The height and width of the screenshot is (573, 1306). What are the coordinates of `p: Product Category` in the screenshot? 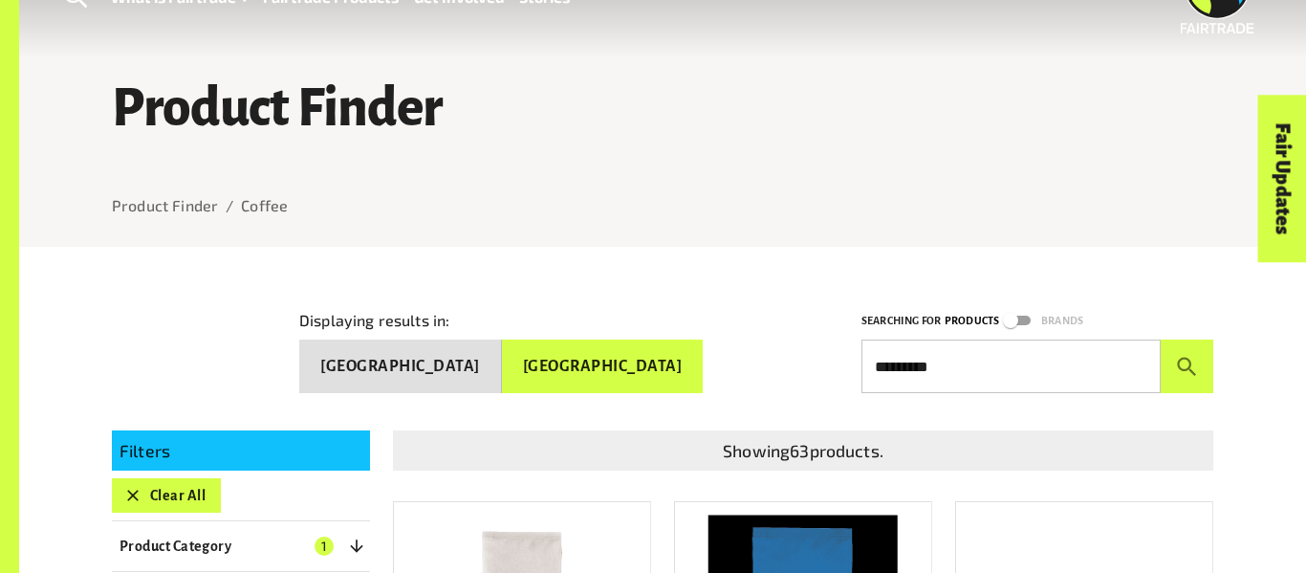 It's located at (175, 546).